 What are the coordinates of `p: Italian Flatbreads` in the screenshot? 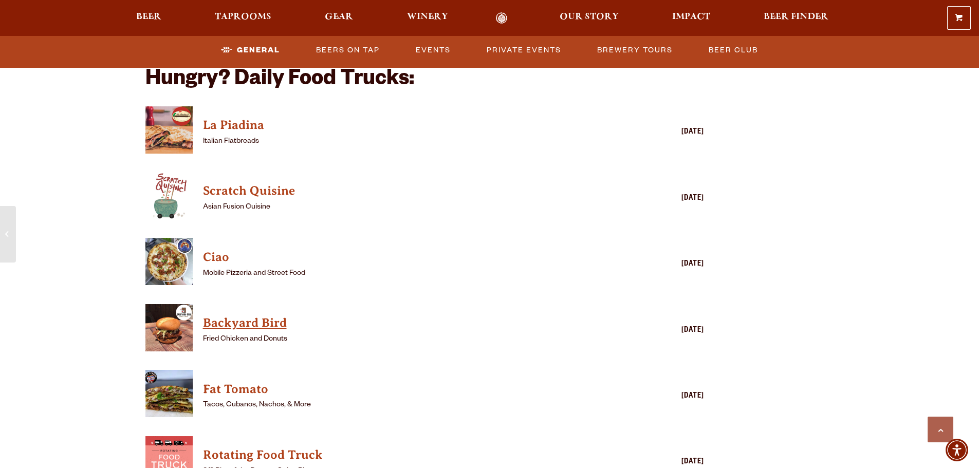 It's located at (410, 142).